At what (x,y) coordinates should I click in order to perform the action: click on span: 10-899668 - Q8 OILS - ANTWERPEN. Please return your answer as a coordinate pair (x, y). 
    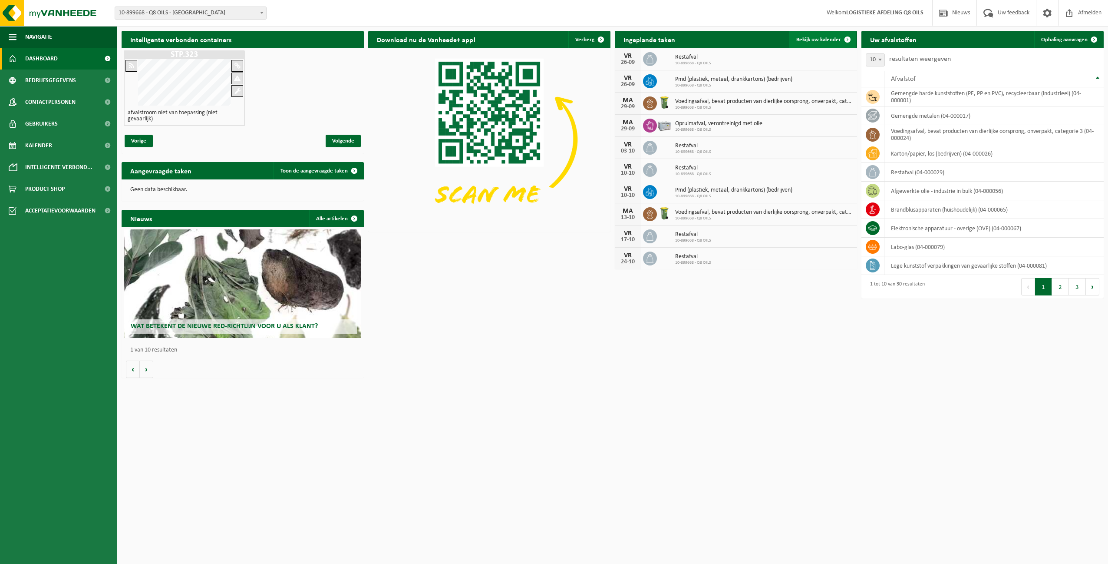
    Looking at the image, I should click on (191, 13).